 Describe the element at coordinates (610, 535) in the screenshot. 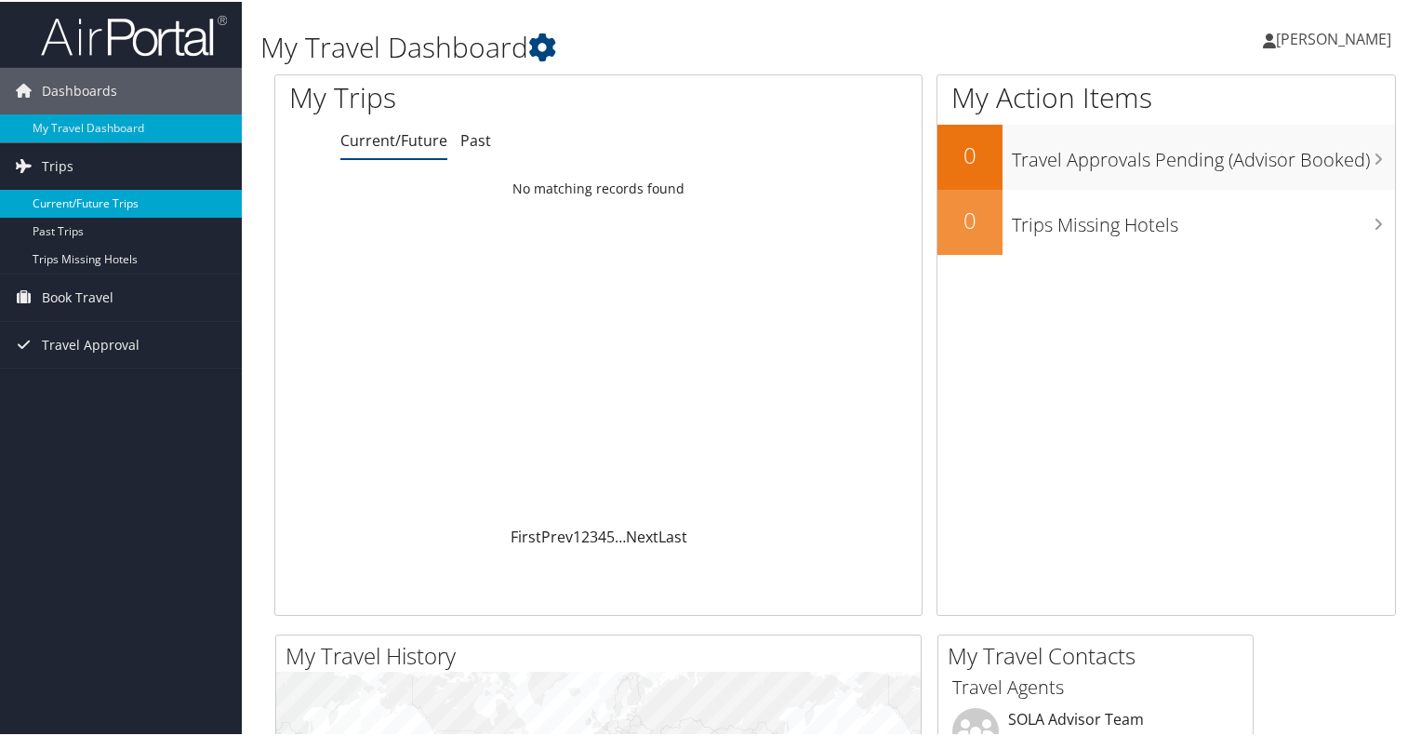

I see `a: 5` at that location.